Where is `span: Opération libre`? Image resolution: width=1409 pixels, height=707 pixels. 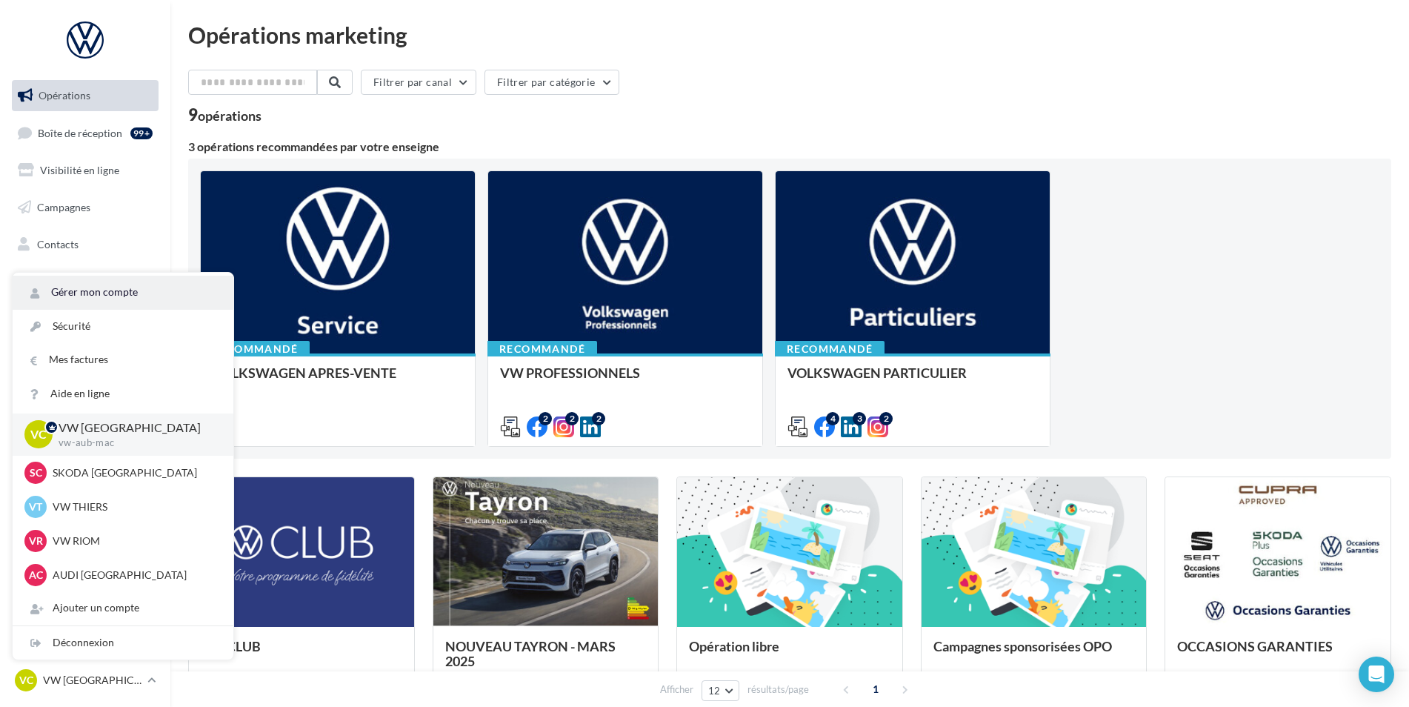 span: Opération libre is located at coordinates (734, 646).